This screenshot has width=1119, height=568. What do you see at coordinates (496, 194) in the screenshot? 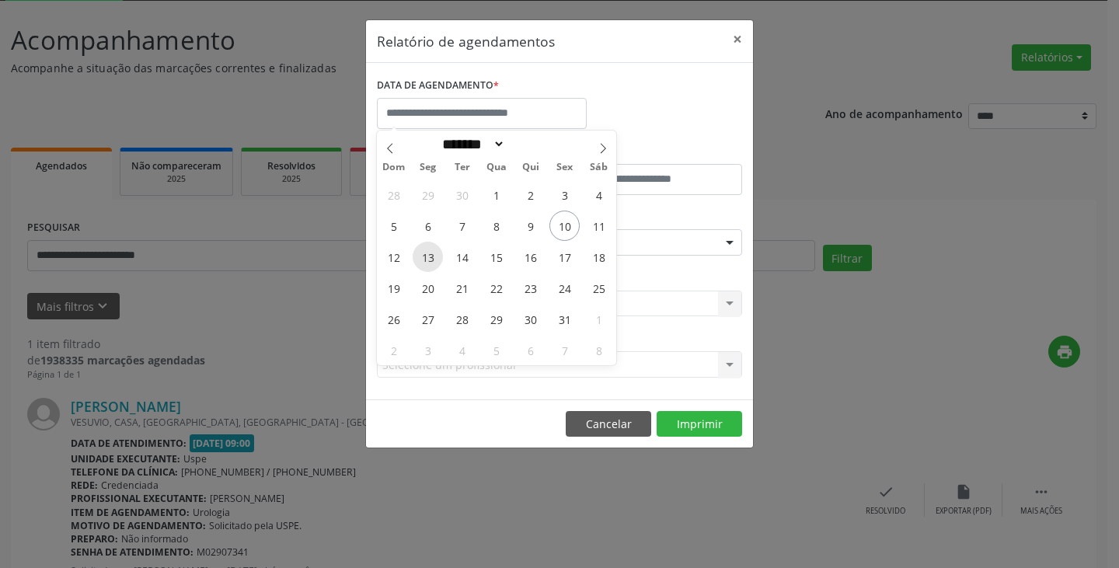
I see `span: Outubro 1, 2025` at bounding box center [496, 194].